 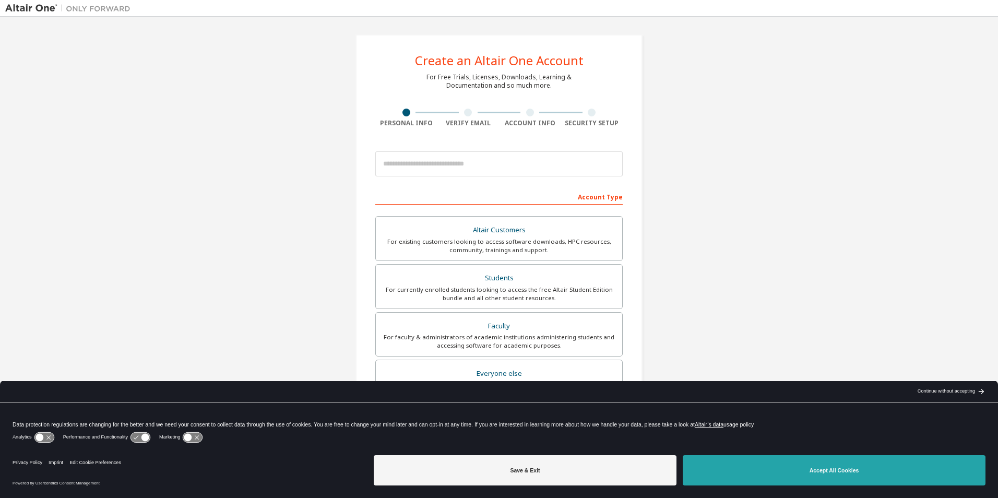 What do you see at coordinates (499, 326) in the screenshot?
I see `div: Faculty` at bounding box center [499, 326].